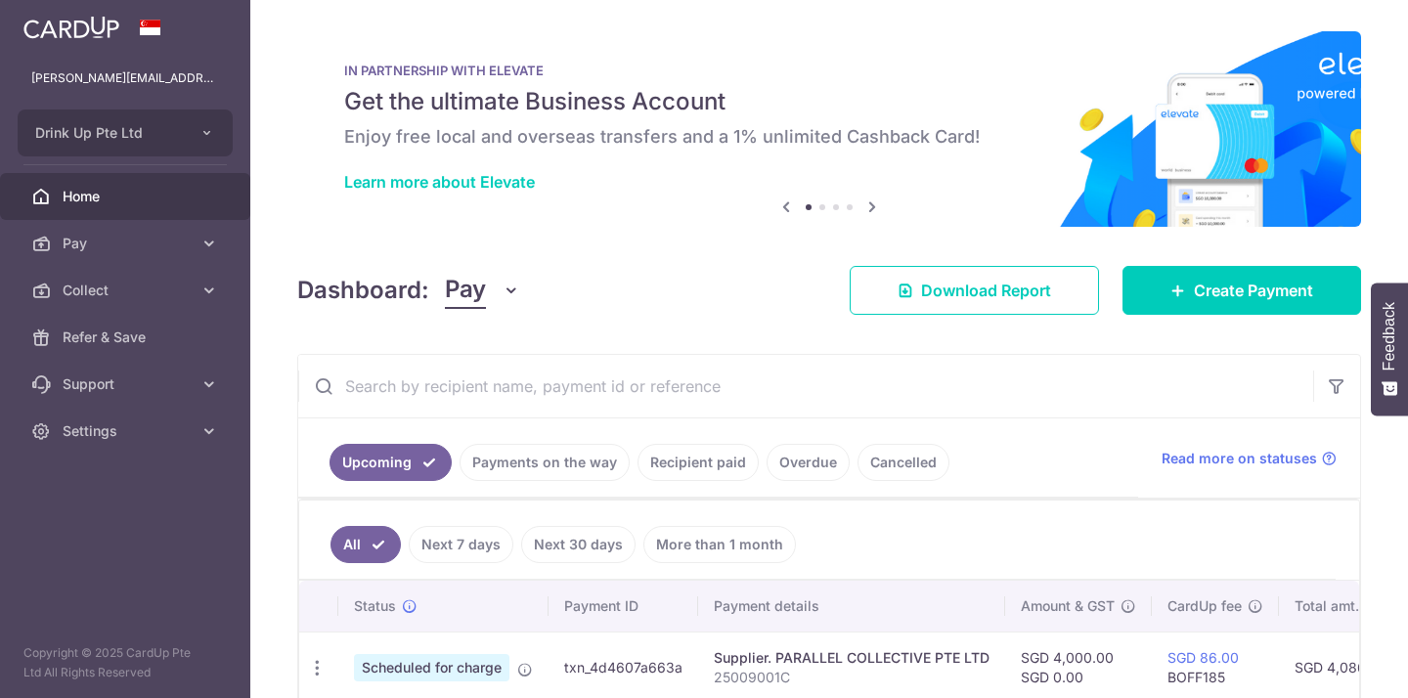  I want to click on span: Refer & Save, so click(127, 337).